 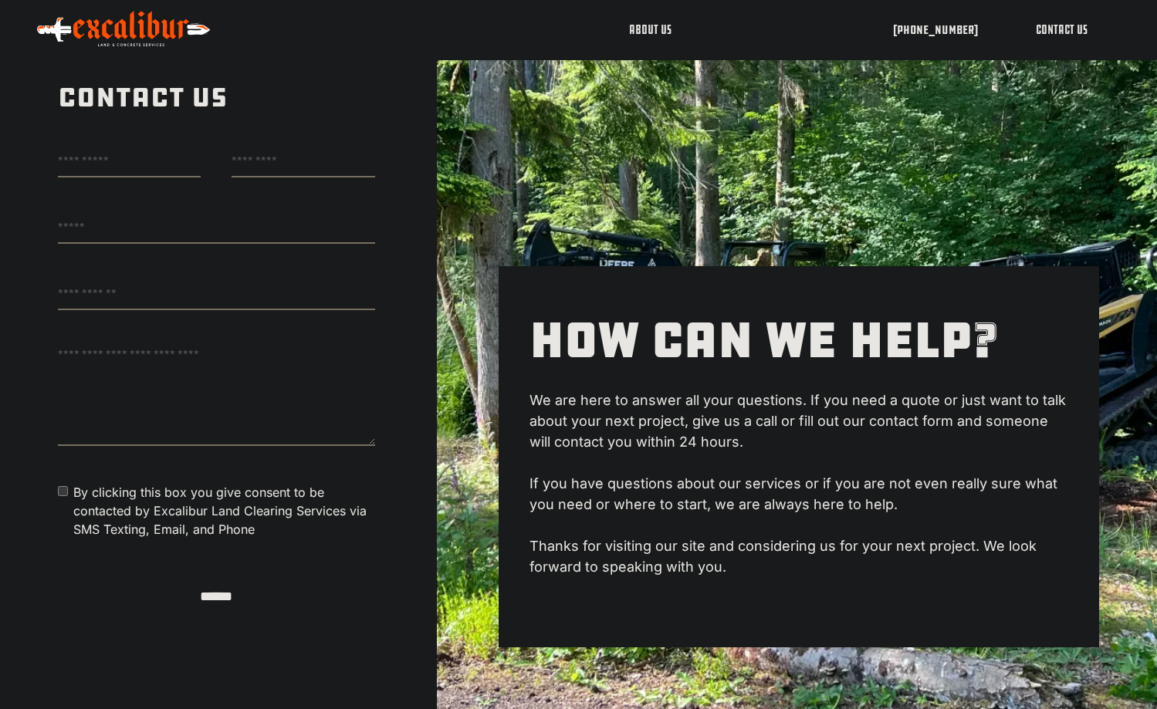 What do you see at coordinates (650, 36) in the screenshot?
I see `a: About Us` at bounding box center [650, 36].